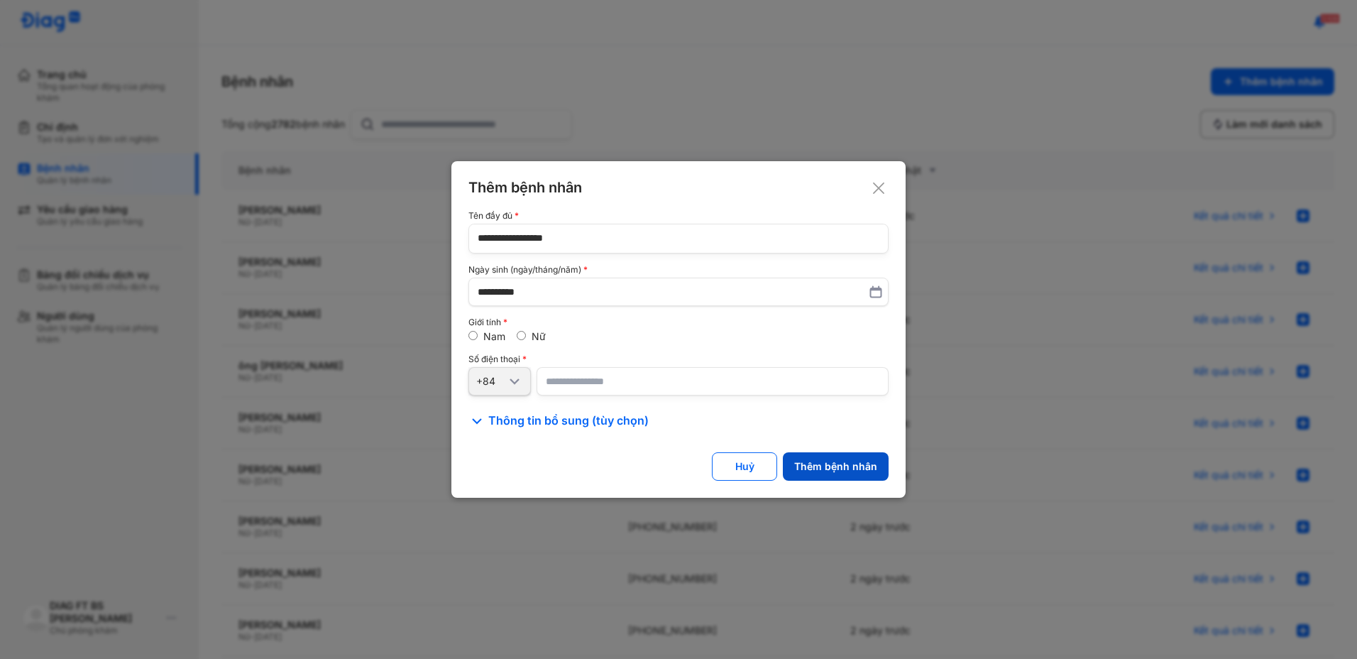 The width and height of the screenshot is (1357, 659). Describe the element at coordinates (678, 216) in the screenshot. I see `div: Tên đầy đủ` at that location.